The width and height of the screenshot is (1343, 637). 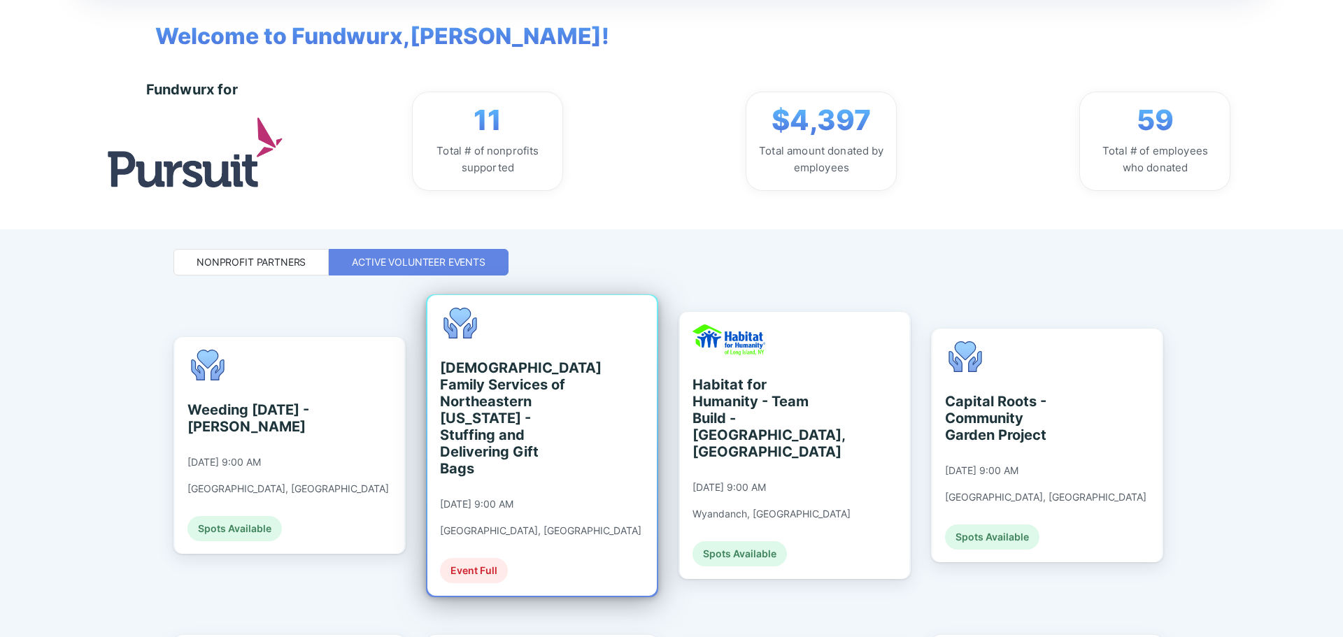 I want to click on div: Total # of nonprofits supported, so click(x=487, y=159).